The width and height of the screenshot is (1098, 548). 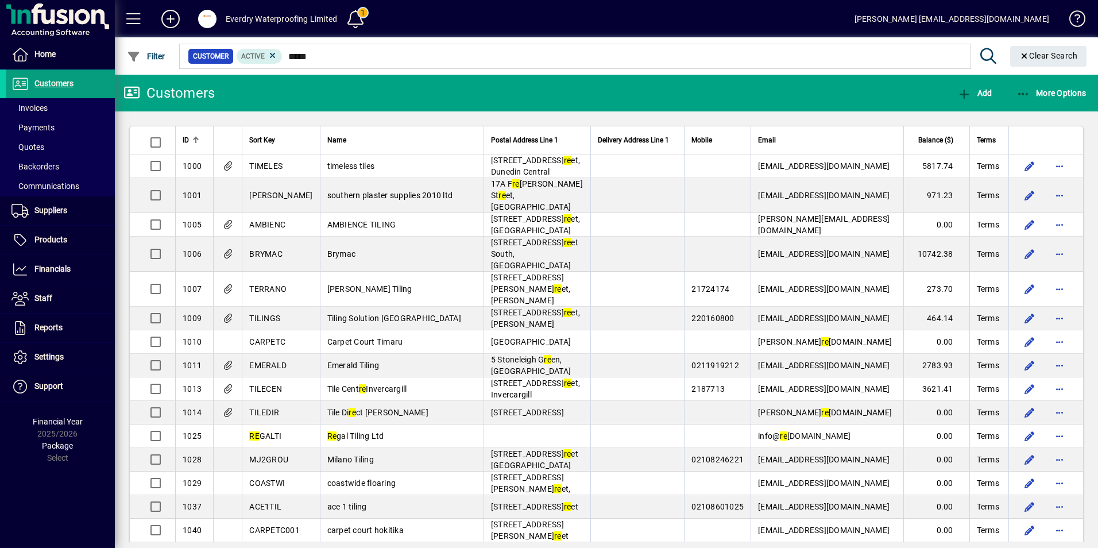 I want to click on span: Delivery Address Line 1, so click(x=633, y=140).